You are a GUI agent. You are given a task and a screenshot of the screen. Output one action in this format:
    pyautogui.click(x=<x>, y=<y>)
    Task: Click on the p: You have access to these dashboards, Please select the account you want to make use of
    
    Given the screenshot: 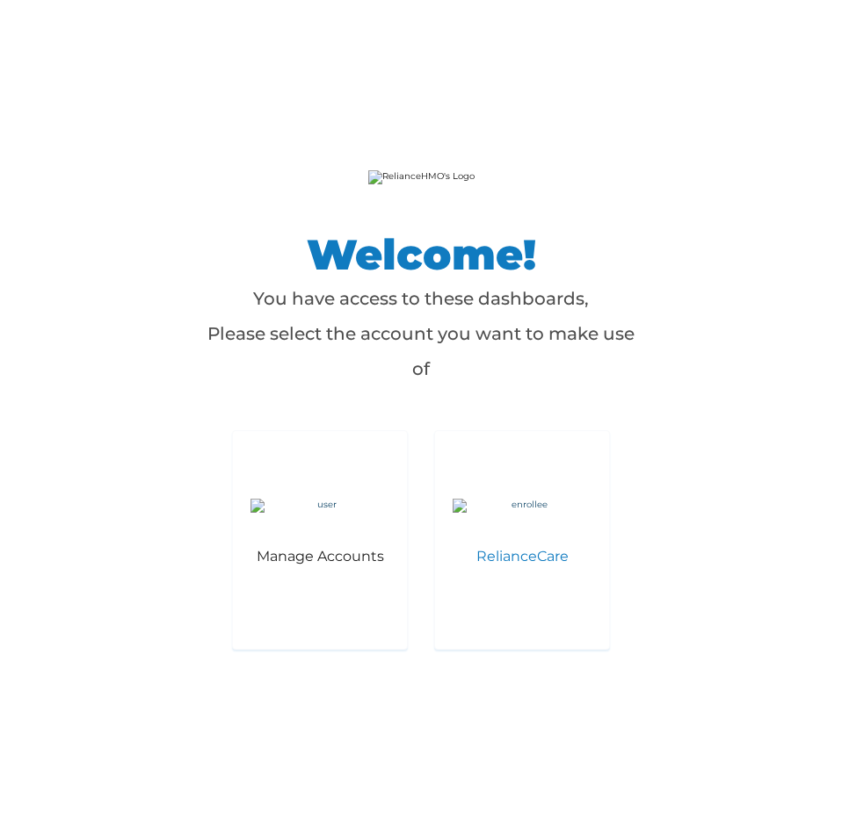 What is the action you would take?
    pyautogui.click(x=421, y=334)
    